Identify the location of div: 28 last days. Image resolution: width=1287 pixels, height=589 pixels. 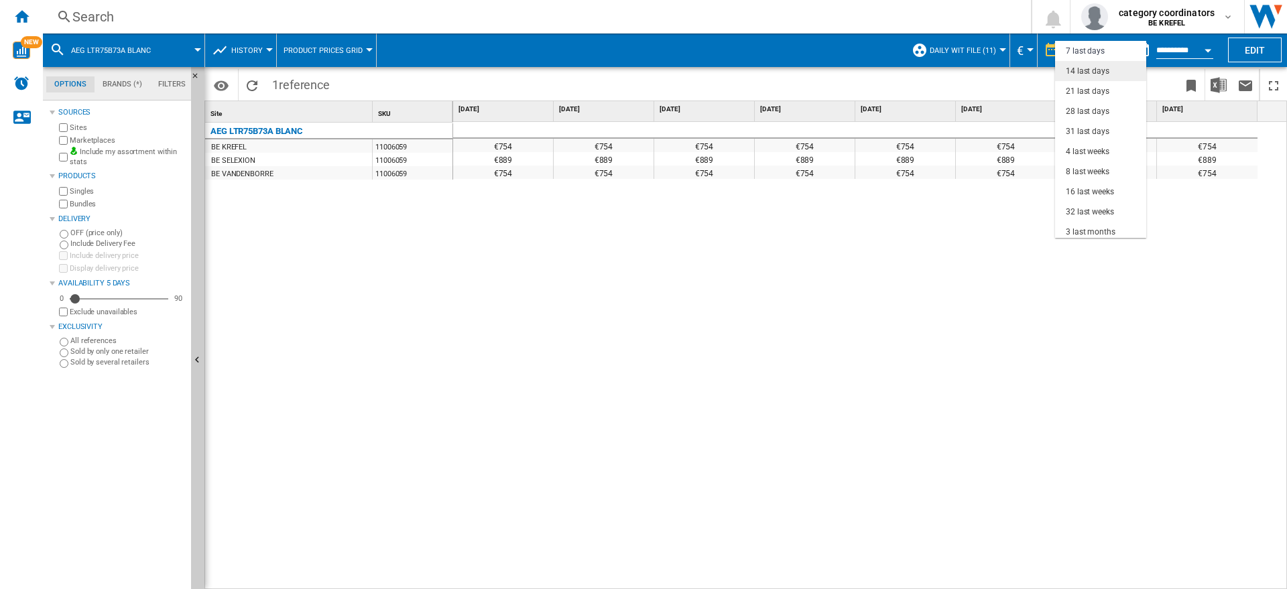
(1087, 111).